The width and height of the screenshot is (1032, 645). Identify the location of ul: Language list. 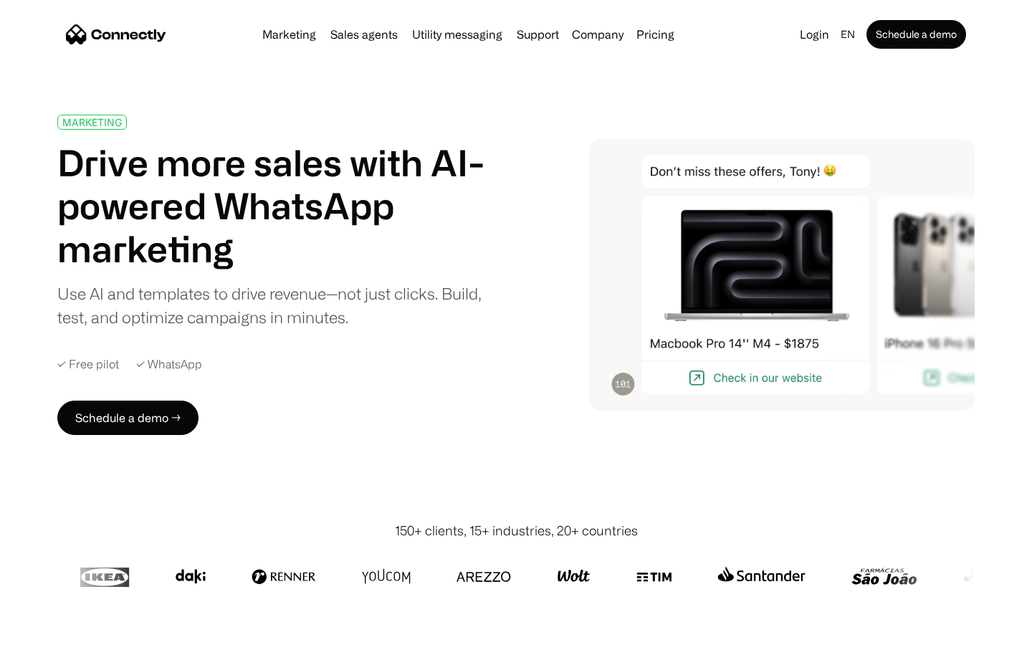
(57, 630).